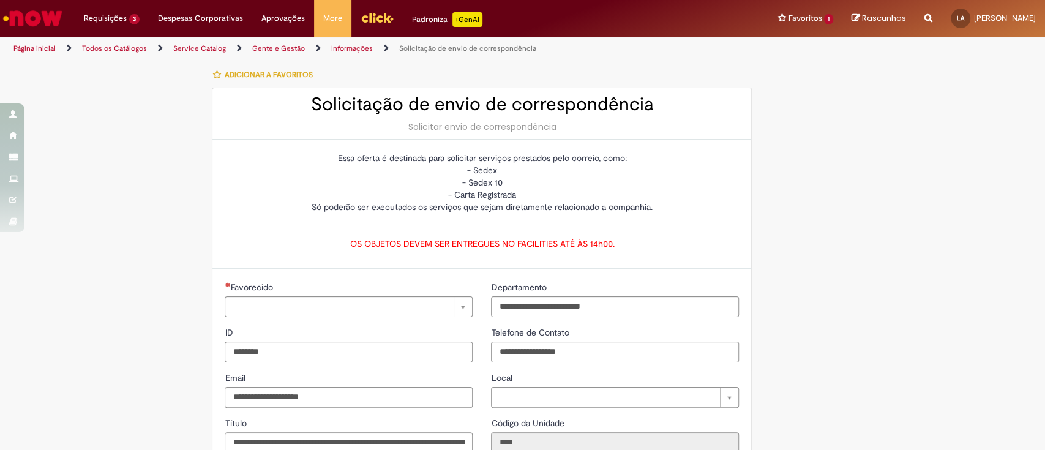 Image resolution: width=1045 pixels, height=450 pixels. What do you see at coordinates (614, 352) in the screenshot?
I see `input: Telefone de Contato` at bounding box center [614, 352].